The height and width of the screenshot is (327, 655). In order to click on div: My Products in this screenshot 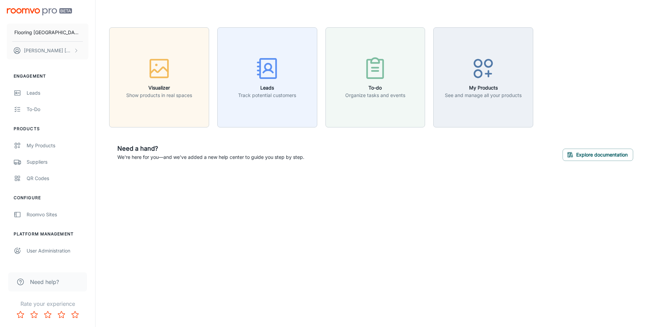, I will do `click(57, 145)`.